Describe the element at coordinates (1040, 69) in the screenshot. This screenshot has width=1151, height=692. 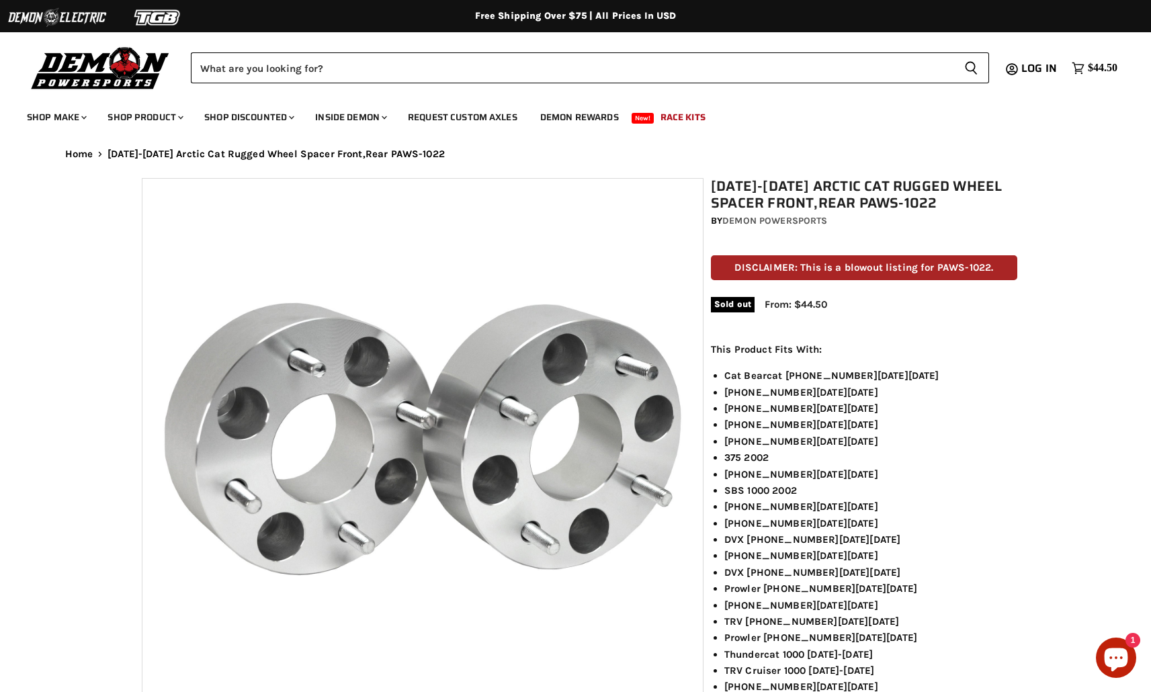
I see `a: Log in` at that location.